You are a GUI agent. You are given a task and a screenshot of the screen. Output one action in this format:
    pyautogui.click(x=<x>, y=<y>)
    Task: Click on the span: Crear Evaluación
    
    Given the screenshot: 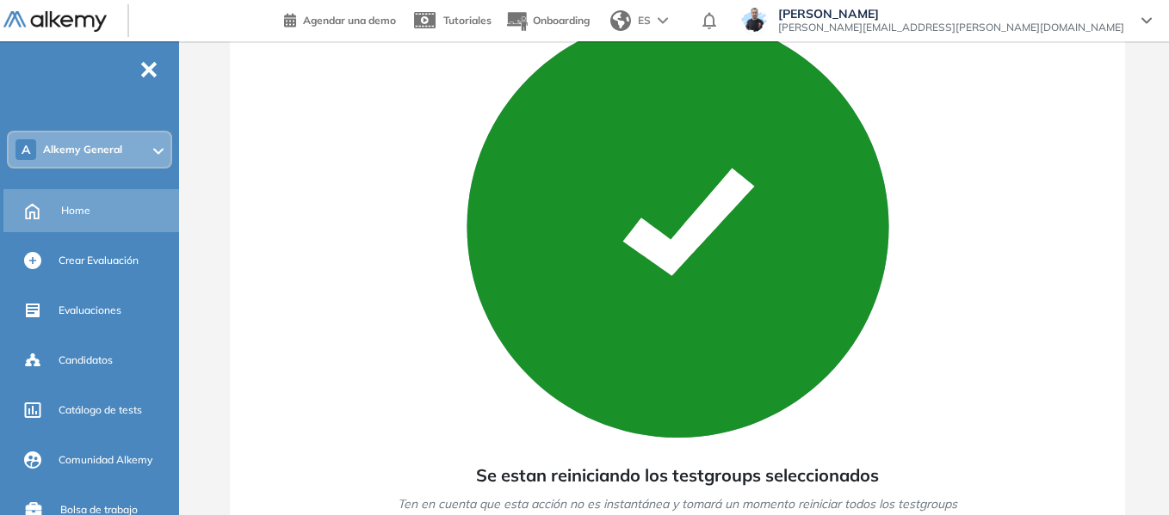 What is the action you would take?
    pyautogui.click(x=98, y=261)
    